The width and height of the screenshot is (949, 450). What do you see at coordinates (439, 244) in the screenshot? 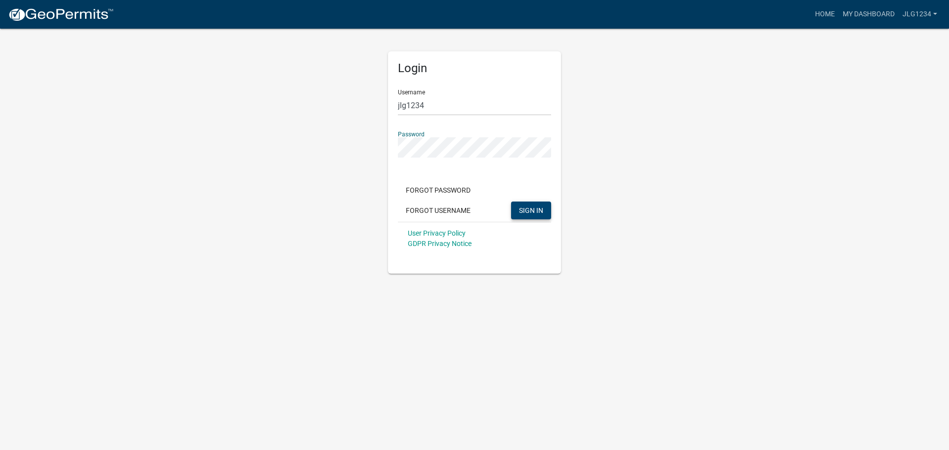
I see `a: GDPR Privacy Notice` at bounding box center [439, 244].